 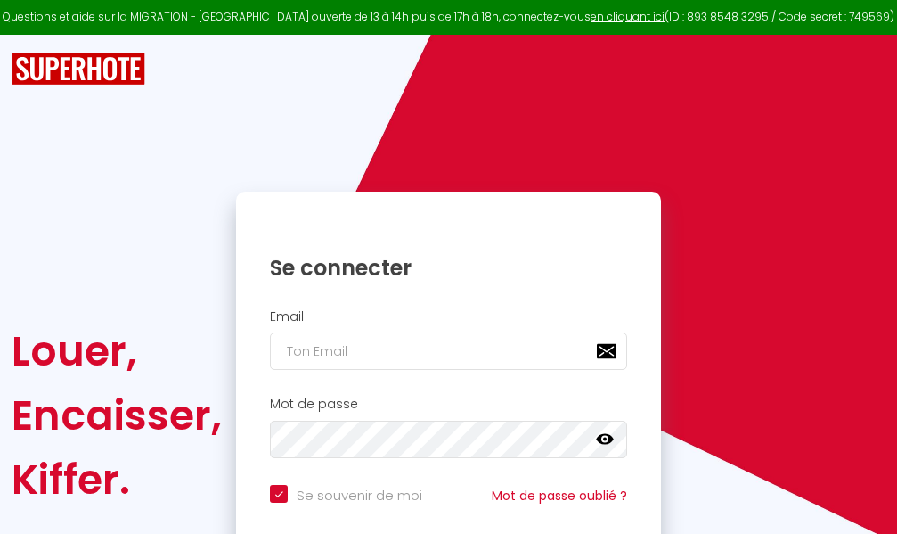 What do you see at coordinates (78, 69) in the screenshot?
I see `img: SuperHote logo` at bounding box center [78, 69].